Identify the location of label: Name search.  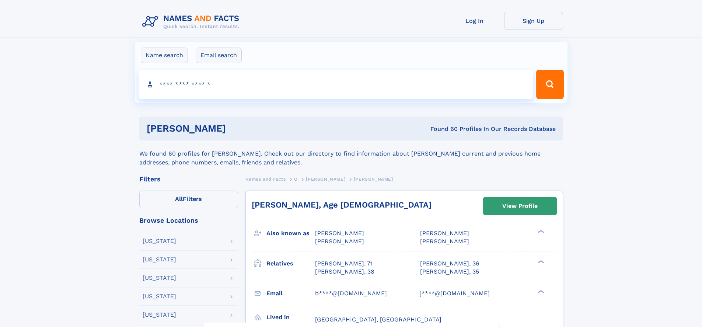
(164, 55).